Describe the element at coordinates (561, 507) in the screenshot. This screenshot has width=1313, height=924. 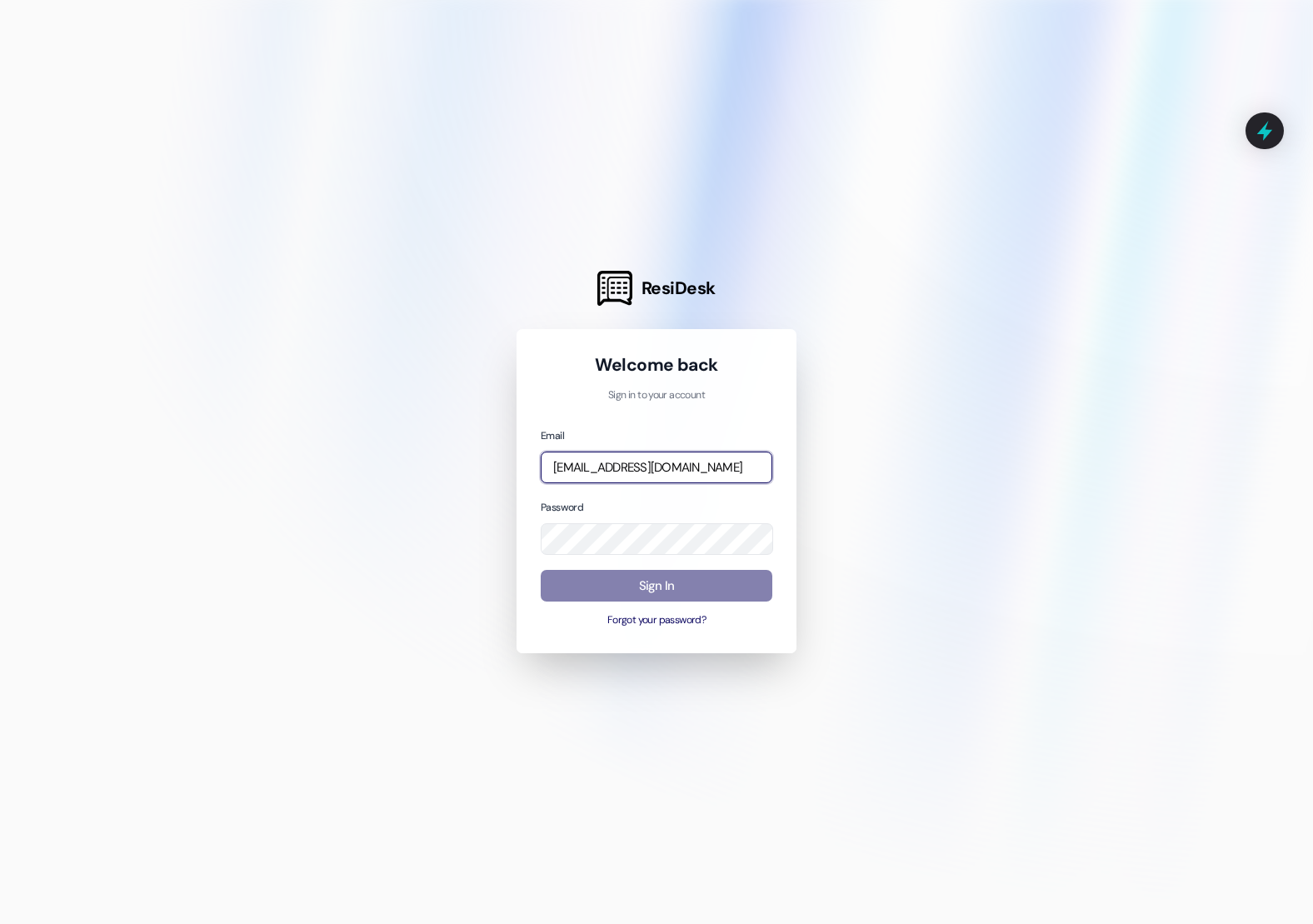
I see `label: Password` at that location.